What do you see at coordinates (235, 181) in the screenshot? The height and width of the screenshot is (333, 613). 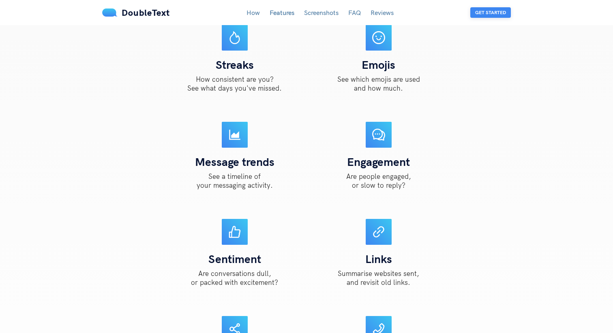 I see `p: See a timeline of your messaging activity.` at bounding box center [235, 181].